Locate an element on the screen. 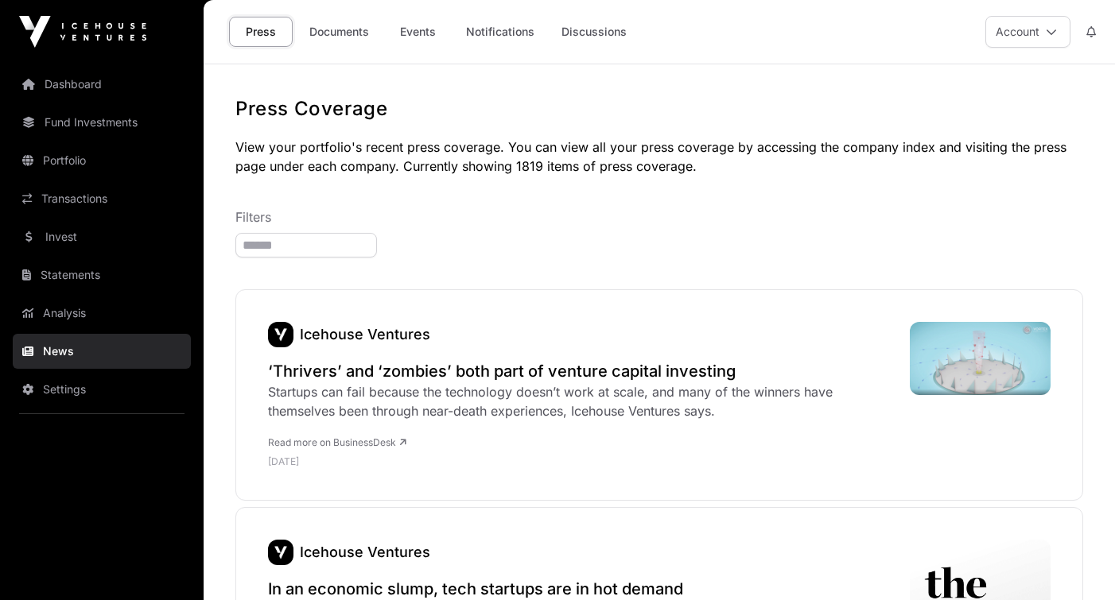 Image resolution: width=1115 pixels, height=600 pixels. a: Documents is located at coordinates (339, 32).